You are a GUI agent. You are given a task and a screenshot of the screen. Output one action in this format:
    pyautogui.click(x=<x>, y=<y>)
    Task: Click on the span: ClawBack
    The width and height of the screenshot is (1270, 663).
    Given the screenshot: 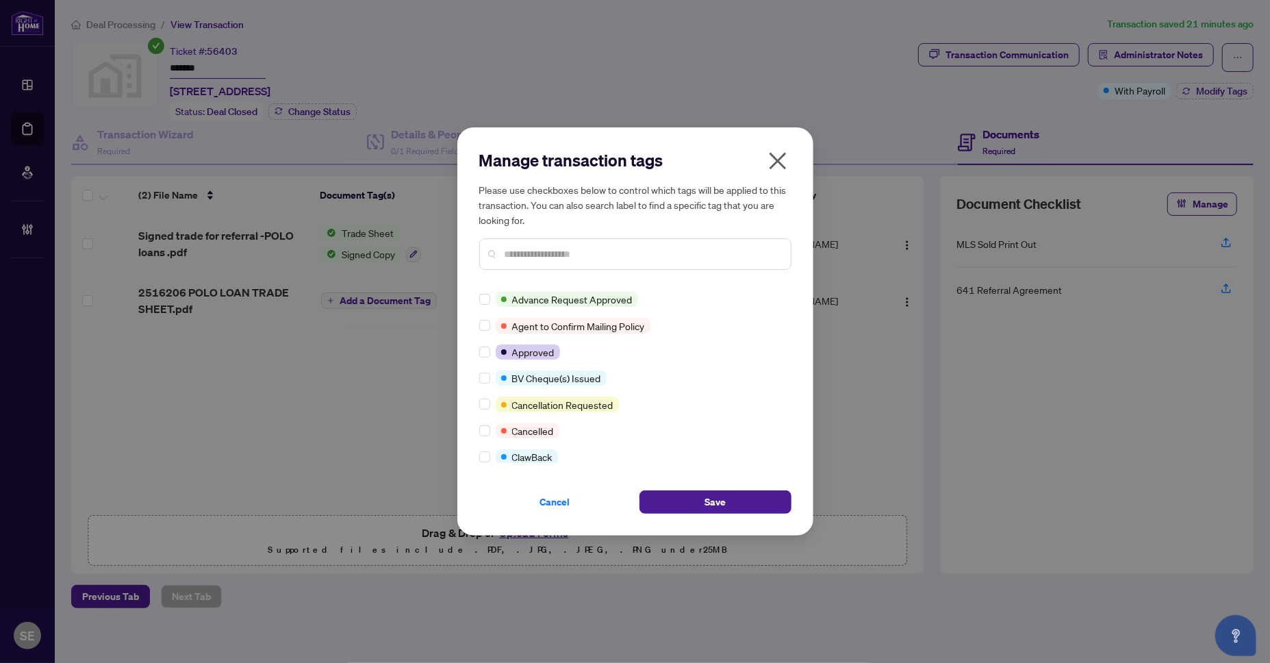 What is the action you would take?
    pyautogui.click(x=532, y=457)
    